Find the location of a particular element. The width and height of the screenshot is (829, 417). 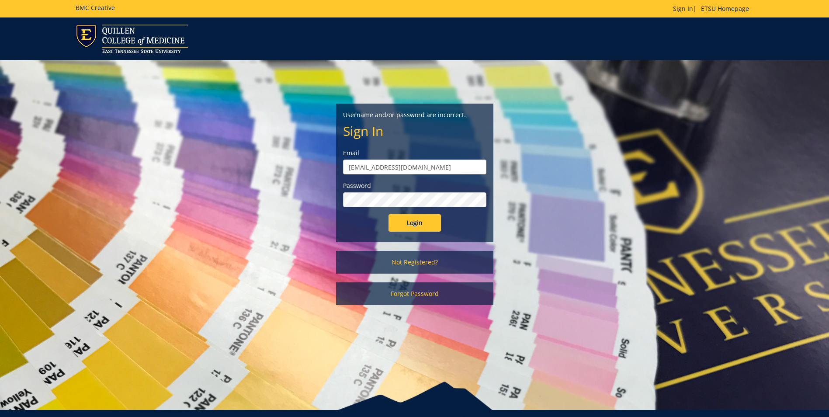

p: Username and/or password are incorrect. is located at coordinates (415, 115).